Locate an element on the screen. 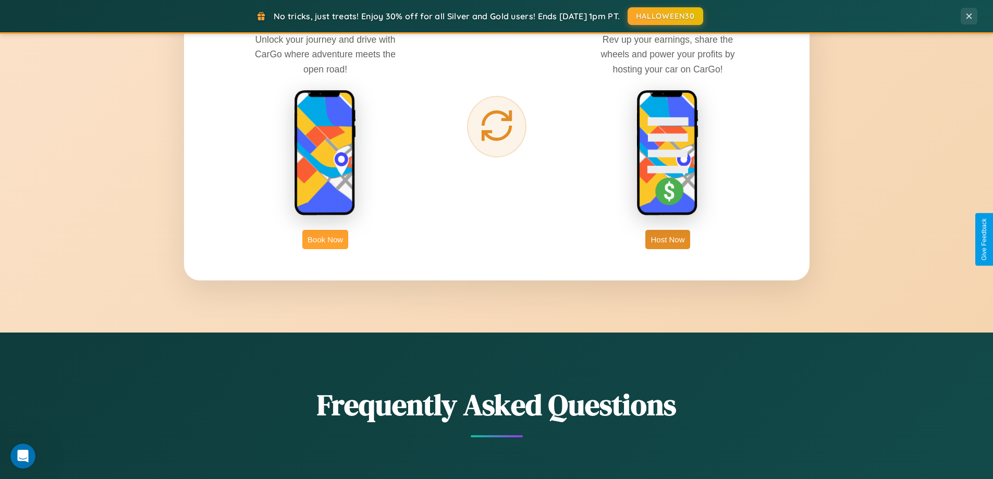 This screenshot has width=993, height=479. img: host phone is located at coordinates (668, 153).